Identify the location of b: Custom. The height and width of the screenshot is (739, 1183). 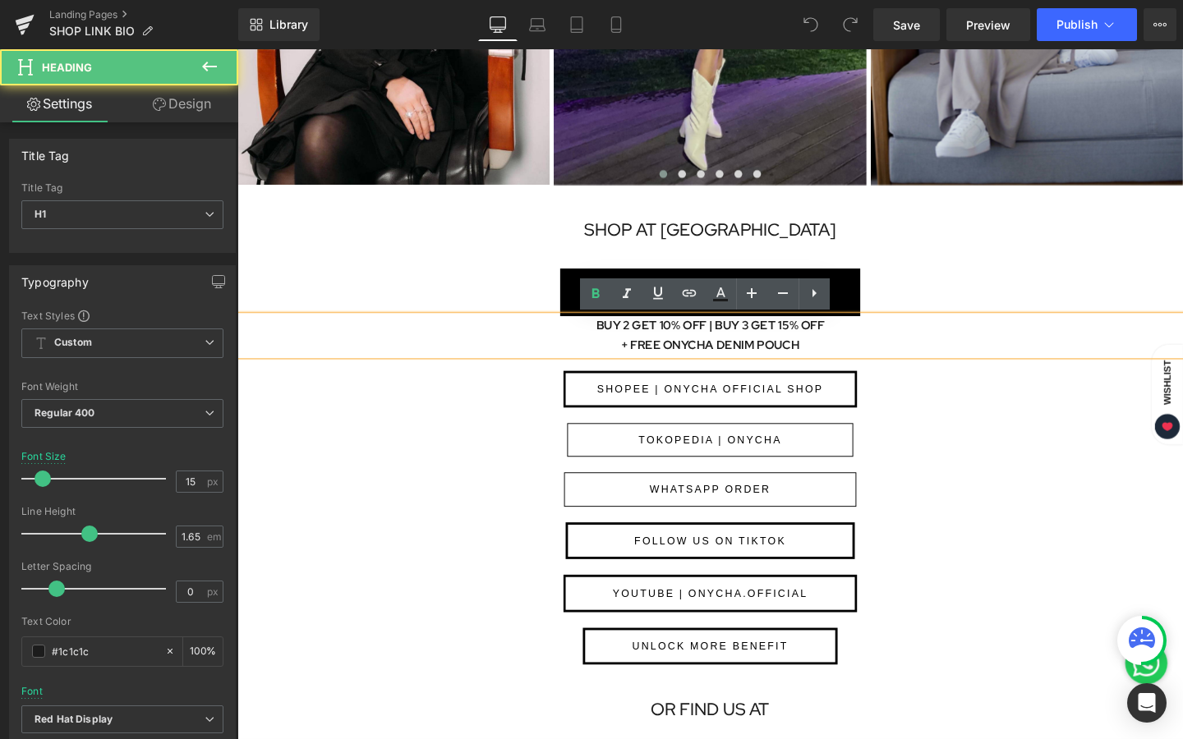
(73, 343).